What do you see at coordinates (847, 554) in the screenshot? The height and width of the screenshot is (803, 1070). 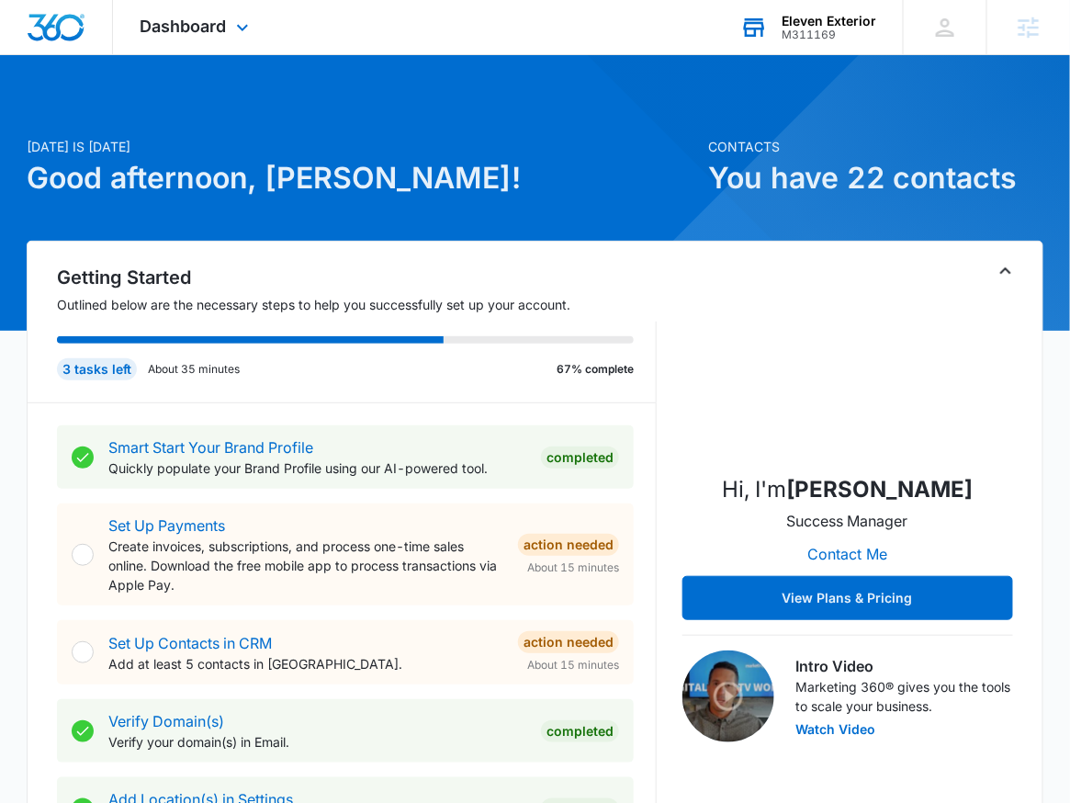 I see `button: Contact Me` at bounding box center [847, 554].